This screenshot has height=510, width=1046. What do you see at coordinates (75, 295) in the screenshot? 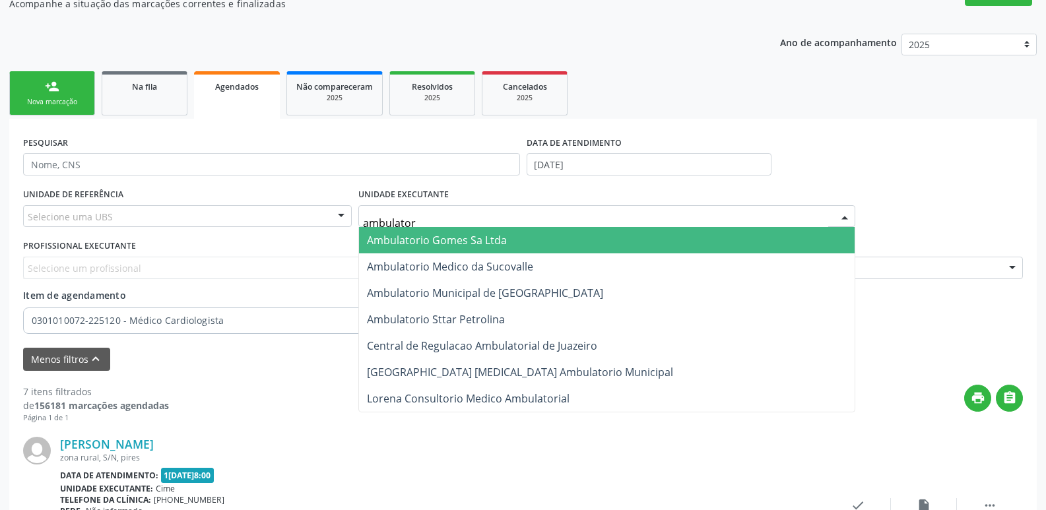
I see `span: Item de agendamento` at bounding box center [75, 295].